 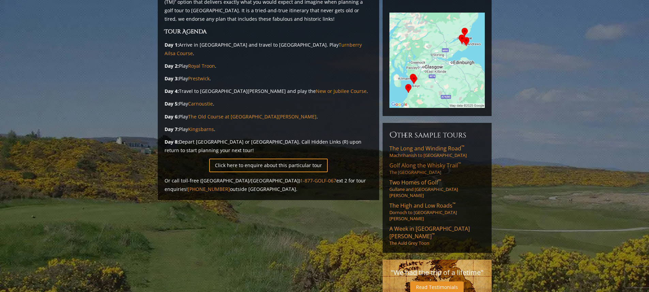 I want to click on img: Google Map of Tour Courses, so click(x=437, y=60).